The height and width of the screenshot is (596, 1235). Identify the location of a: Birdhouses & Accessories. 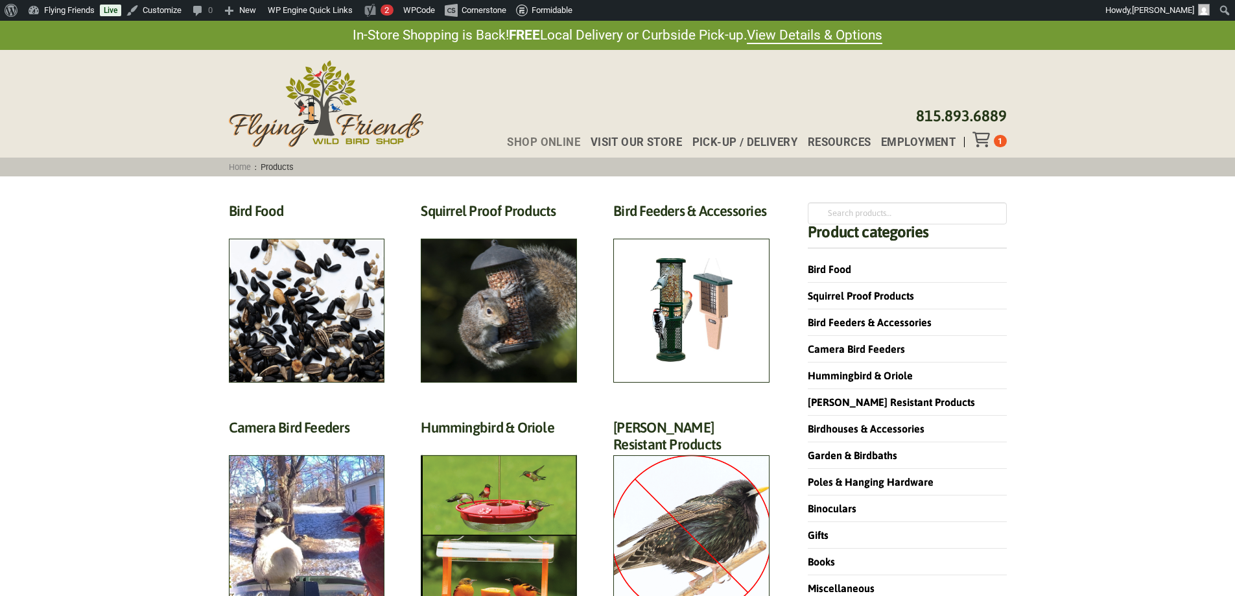
(866, 429).